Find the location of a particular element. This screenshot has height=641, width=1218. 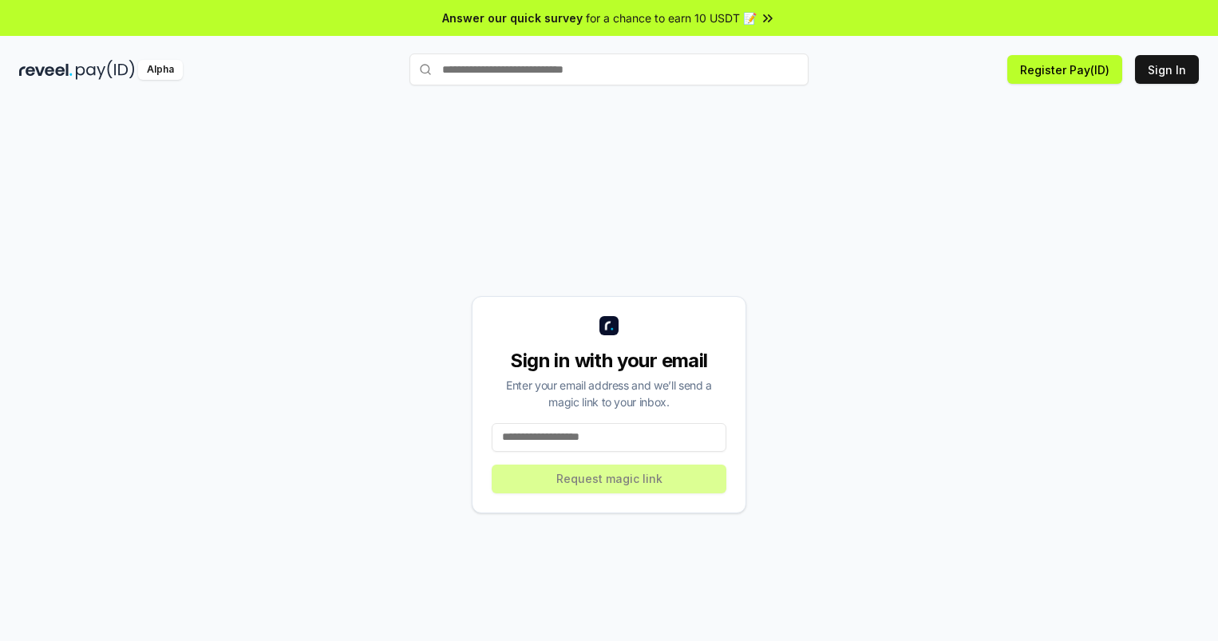

button: Register Pay(ID) is located at coordinates (1064, 69).